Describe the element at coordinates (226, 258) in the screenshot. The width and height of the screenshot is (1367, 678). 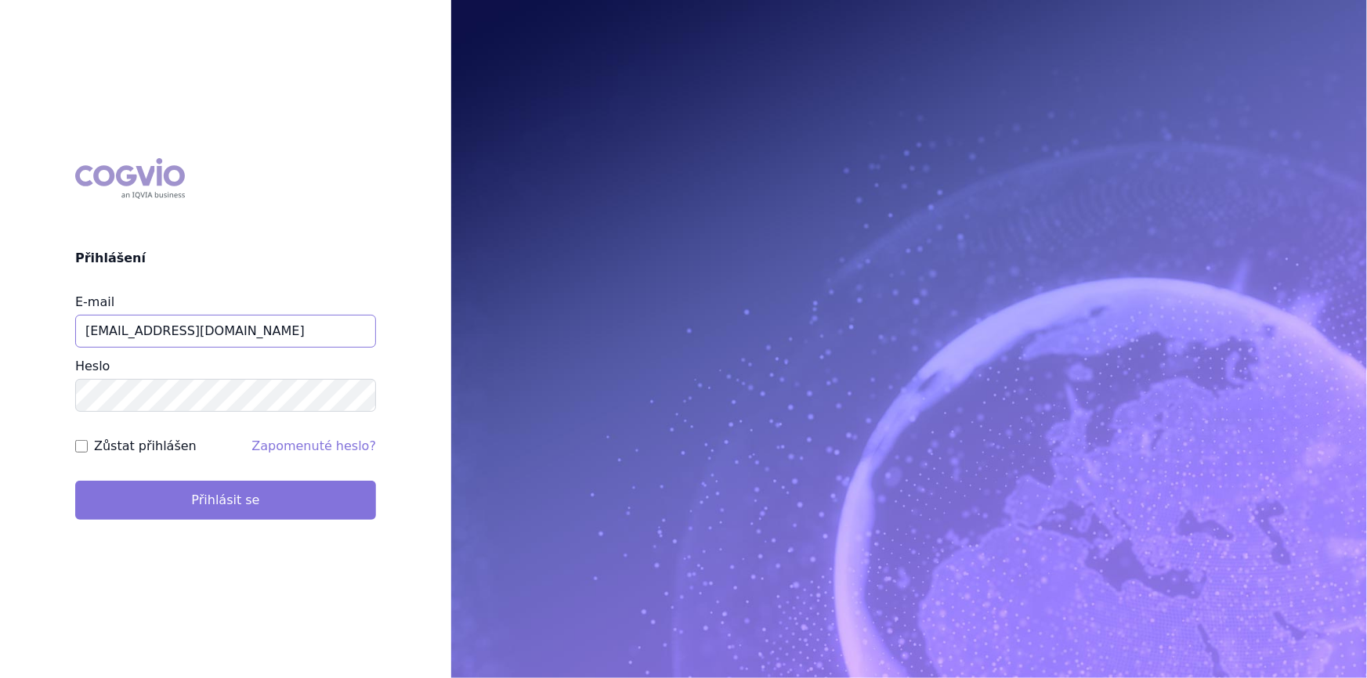
I see `h2: Přihlášení` at that location.